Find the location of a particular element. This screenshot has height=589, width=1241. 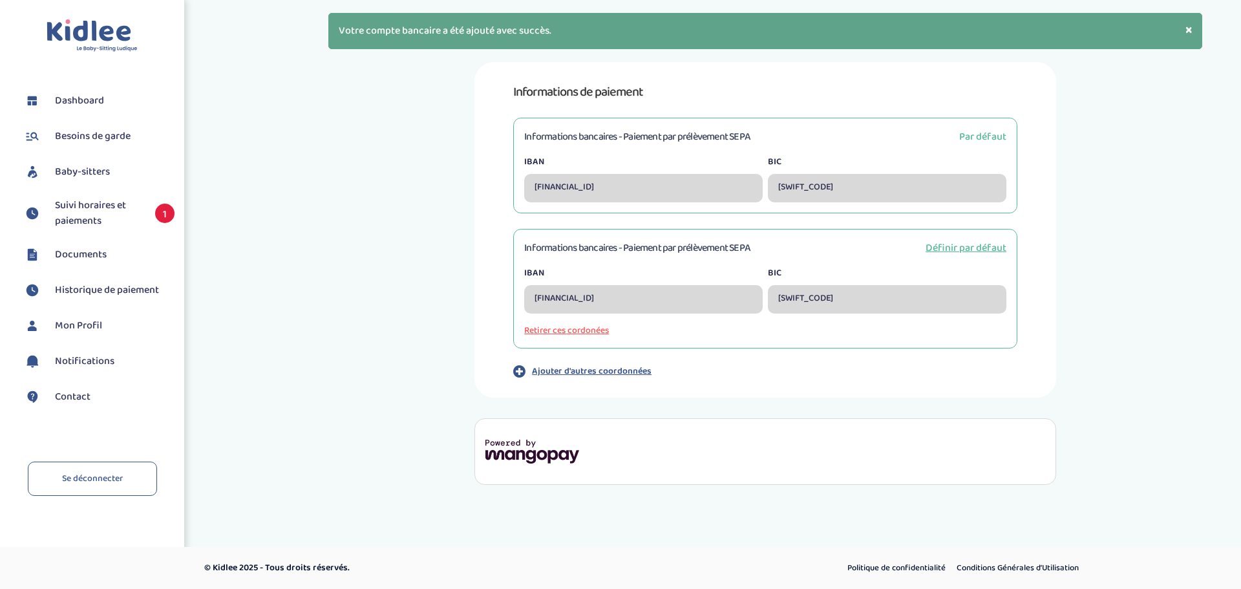

span: Par défaut is located at coordinates (983, 136).